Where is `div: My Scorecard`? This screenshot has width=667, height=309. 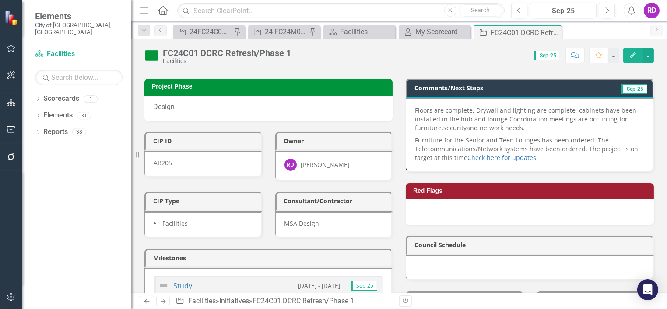
div: My Scorecard is located at coordinates (442, 32).